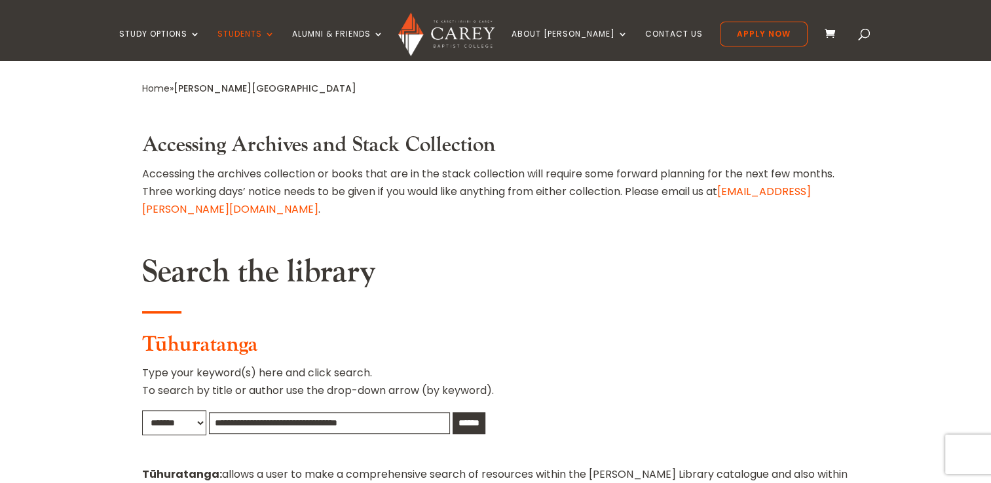 The image size is (991, 483). I want to click on a: Contact Us, so click(674, 45).